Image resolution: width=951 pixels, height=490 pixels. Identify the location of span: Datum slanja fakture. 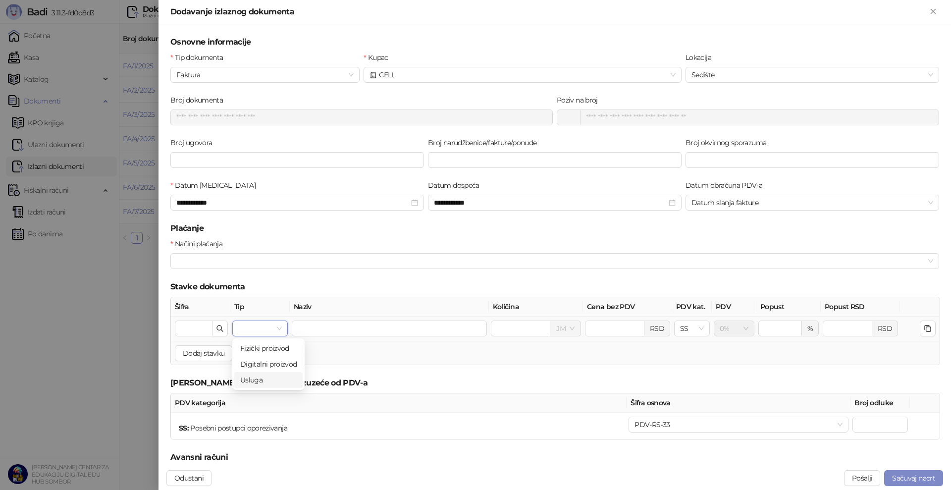
(813, 203).